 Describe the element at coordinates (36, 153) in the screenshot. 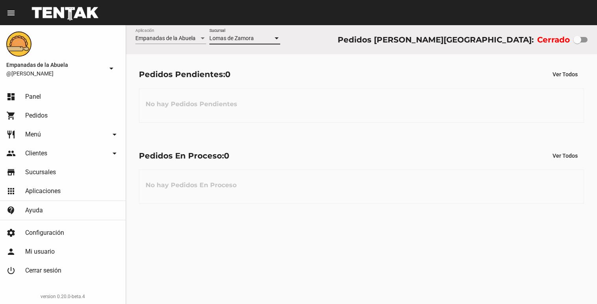

I see `span: Clientes` at that location.